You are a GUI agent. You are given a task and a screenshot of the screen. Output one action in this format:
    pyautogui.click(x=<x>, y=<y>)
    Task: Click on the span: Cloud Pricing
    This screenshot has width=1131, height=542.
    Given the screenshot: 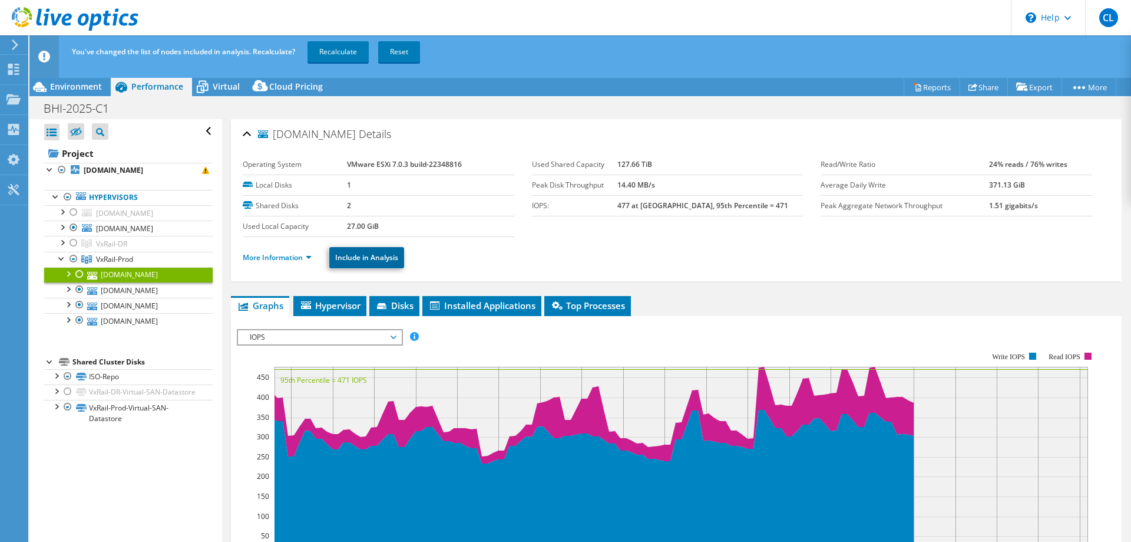 What is the action you would take?
    pyautogui.click(x=296, y=86)
    